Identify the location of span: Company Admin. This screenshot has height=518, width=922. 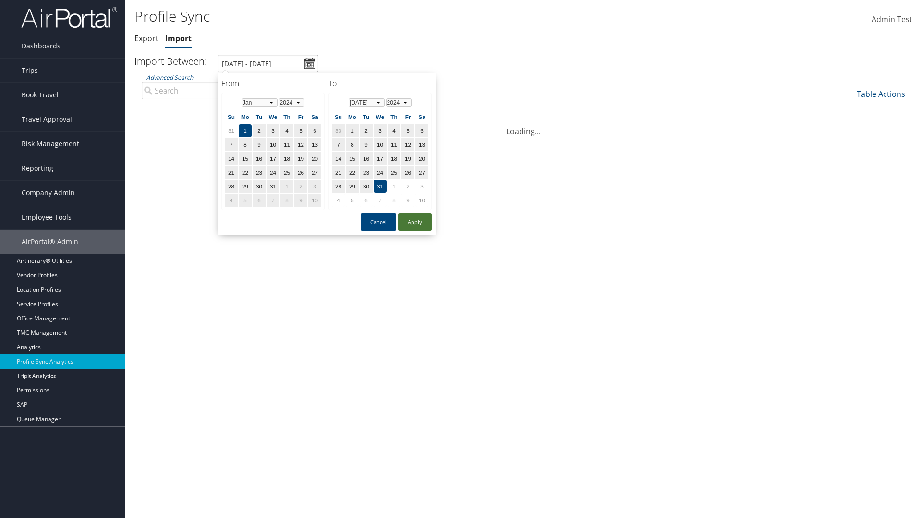
(48, 193).